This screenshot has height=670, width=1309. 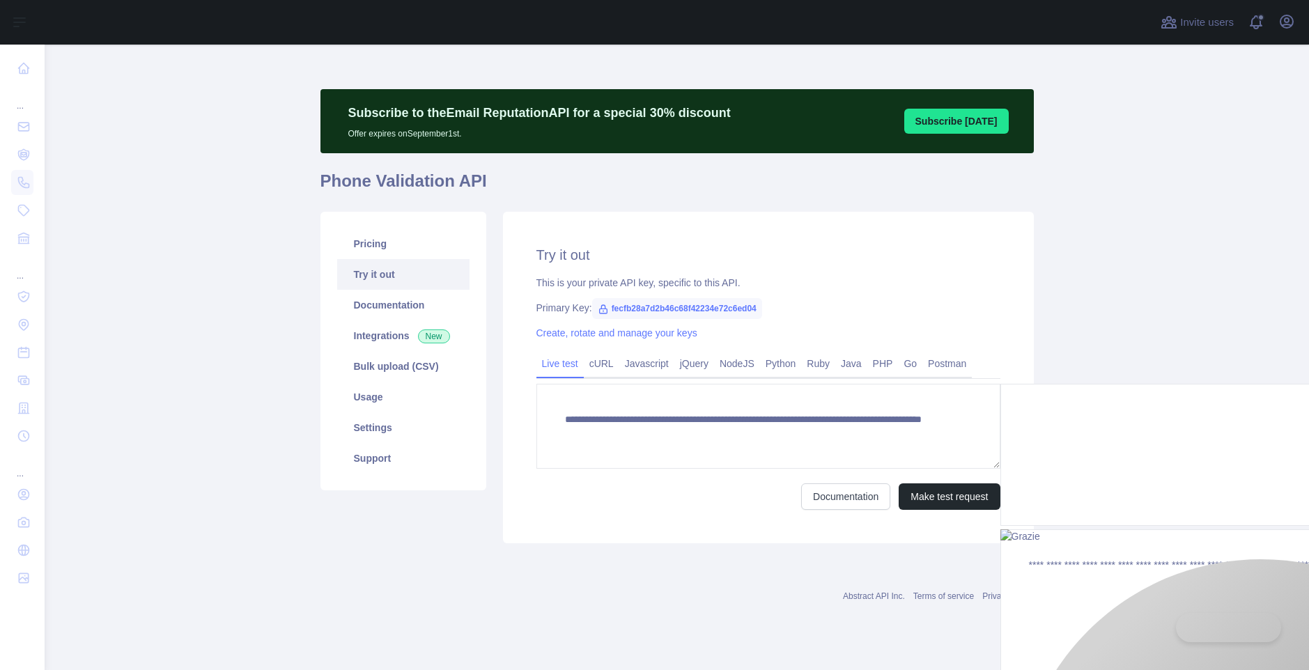 I want to click on a: Java, so click(x=851, y=364).